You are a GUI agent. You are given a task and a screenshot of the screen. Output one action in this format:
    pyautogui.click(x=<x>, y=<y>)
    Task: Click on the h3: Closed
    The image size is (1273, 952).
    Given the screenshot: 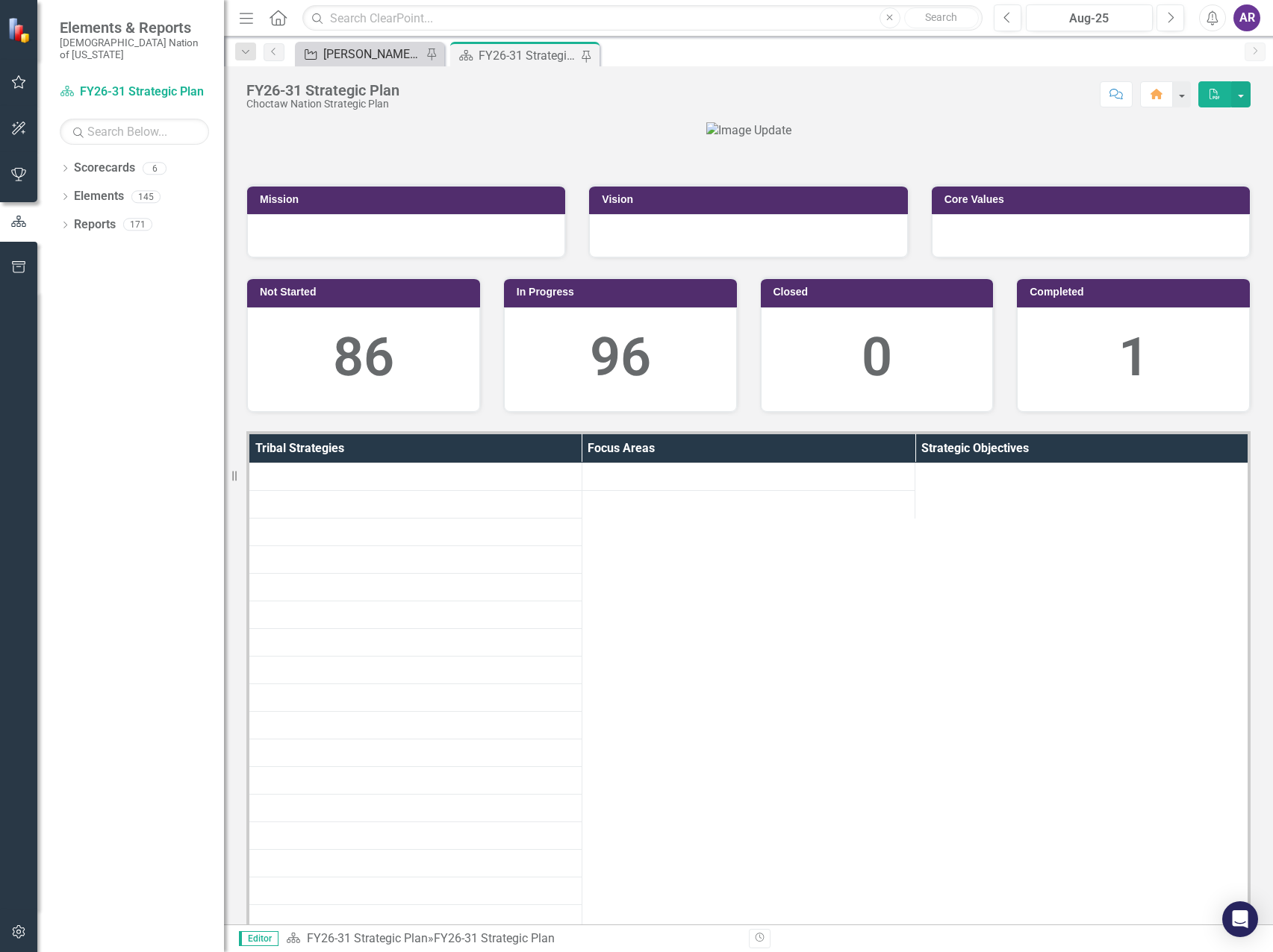 What is the action you would take?
    pyautogui.click(x=880, y=292)
    